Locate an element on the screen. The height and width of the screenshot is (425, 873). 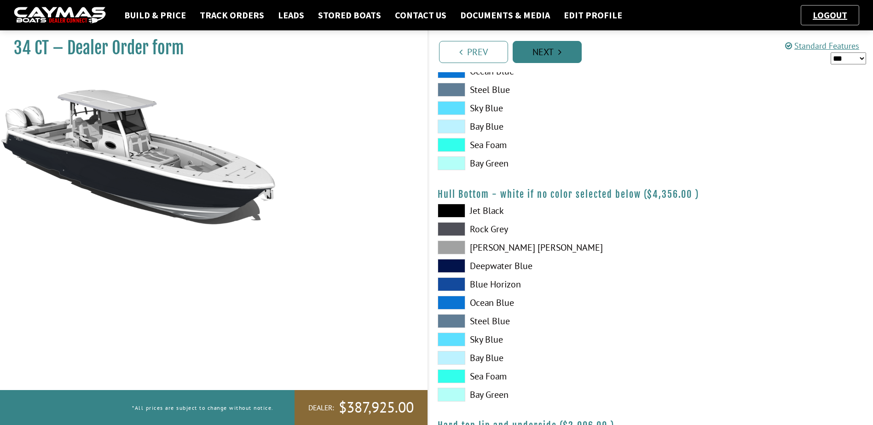
a: Leads is located at coordinates (291, 15).